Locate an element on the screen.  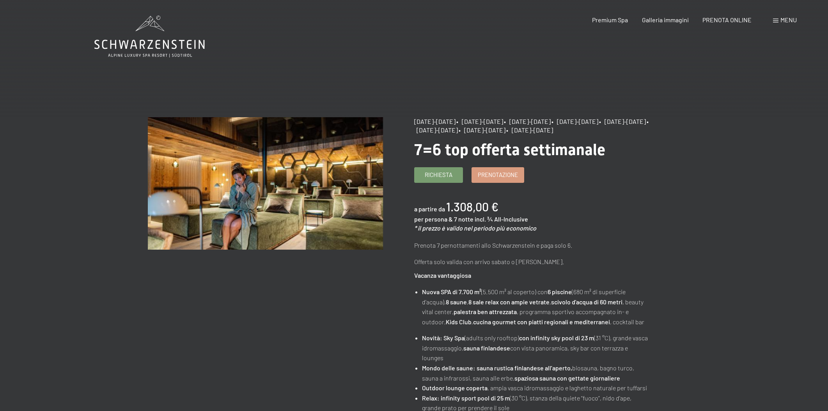
strong: sauna finlandese is located at coordinates (487, 347).